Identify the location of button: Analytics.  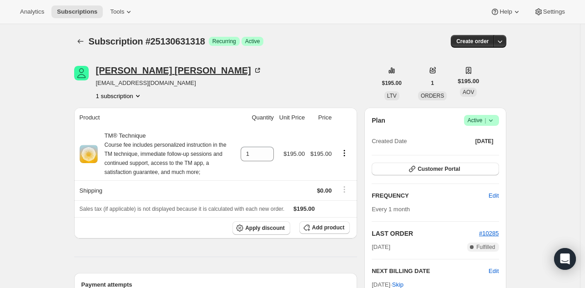
(32, 12).